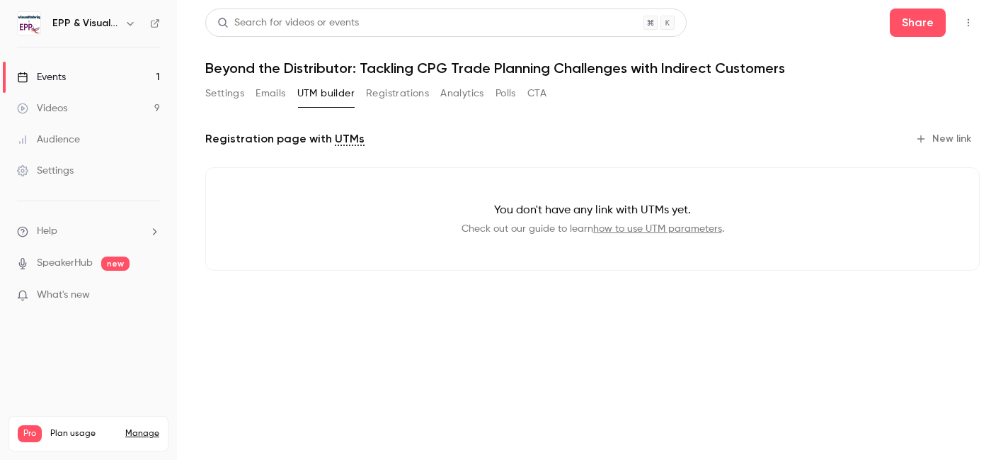  What do you see at coordinates (142, 433) in the screenshot?
I see `a: Manage` at bounding box center [142, 433].